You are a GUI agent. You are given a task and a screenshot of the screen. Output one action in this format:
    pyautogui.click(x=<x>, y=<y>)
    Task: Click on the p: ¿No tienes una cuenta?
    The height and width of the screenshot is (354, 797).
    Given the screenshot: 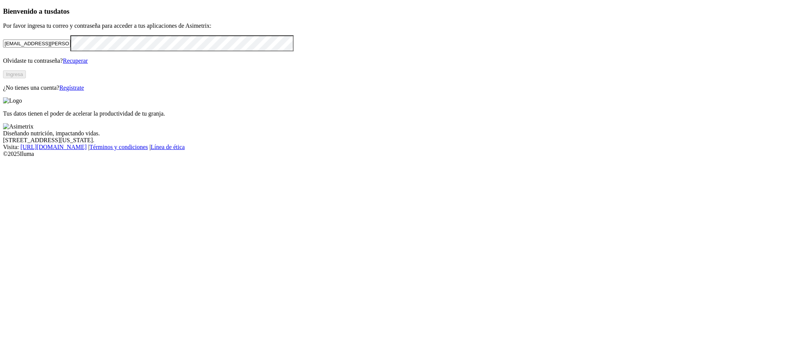 What is the action you would take?
    pyautogui.click(x=398, y=88)
    